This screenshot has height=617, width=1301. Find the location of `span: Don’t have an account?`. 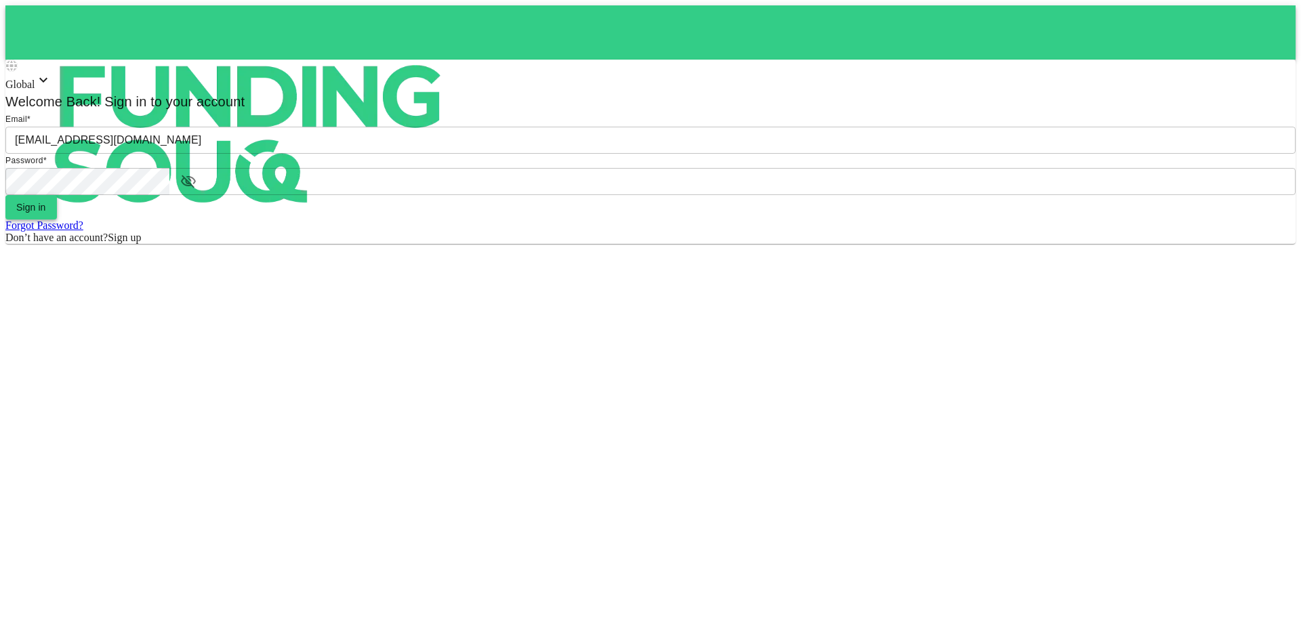

span: Don’t have an account? is located at coordinates (56, 237).